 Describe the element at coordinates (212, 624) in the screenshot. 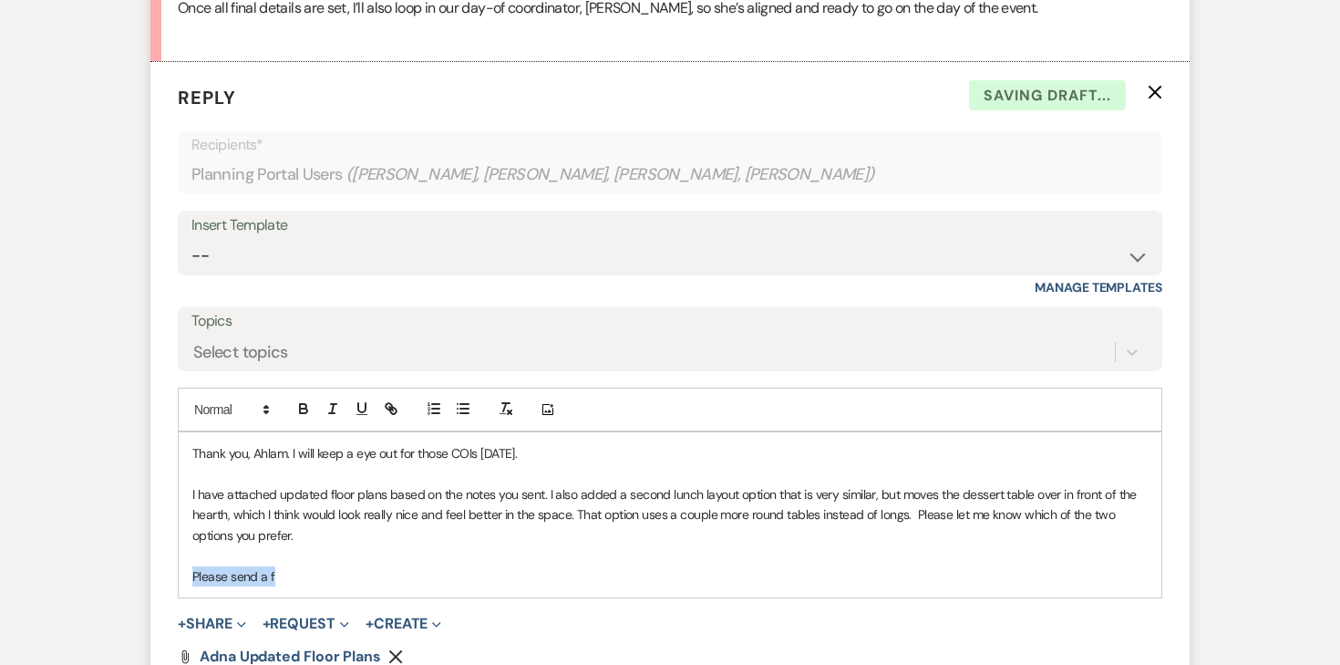

I see `button: Share` at that location.